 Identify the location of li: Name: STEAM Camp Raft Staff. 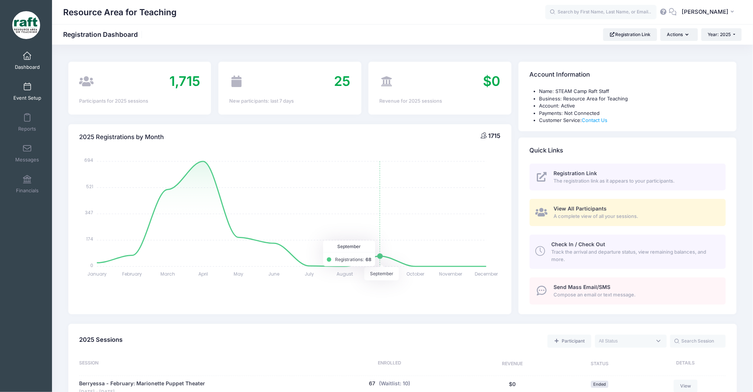
(633, 91).